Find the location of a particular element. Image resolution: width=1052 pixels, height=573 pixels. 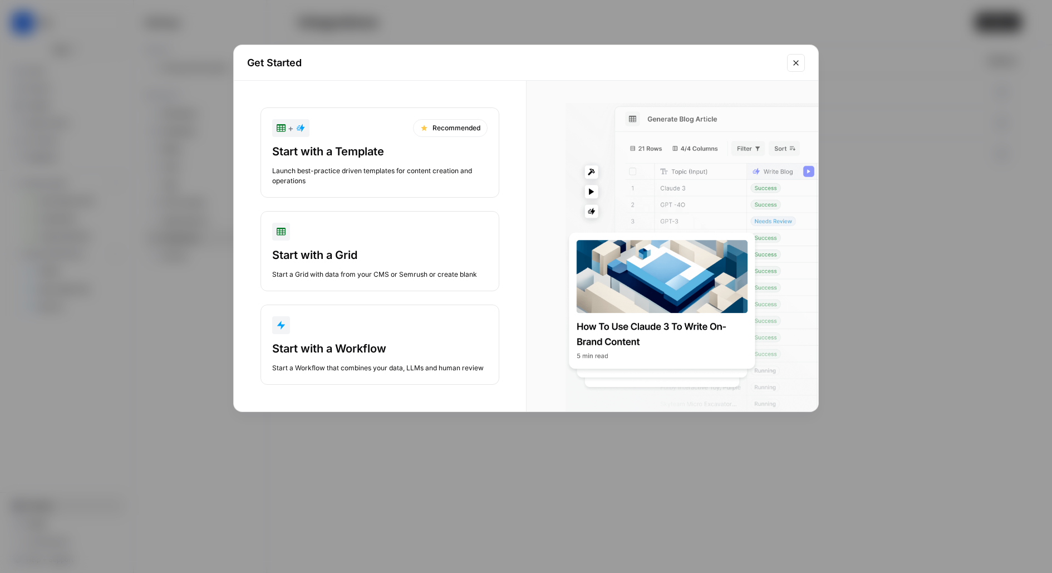

div: Launch best-practice driven templates for content creation and operations is located at coordinates (380, 176).